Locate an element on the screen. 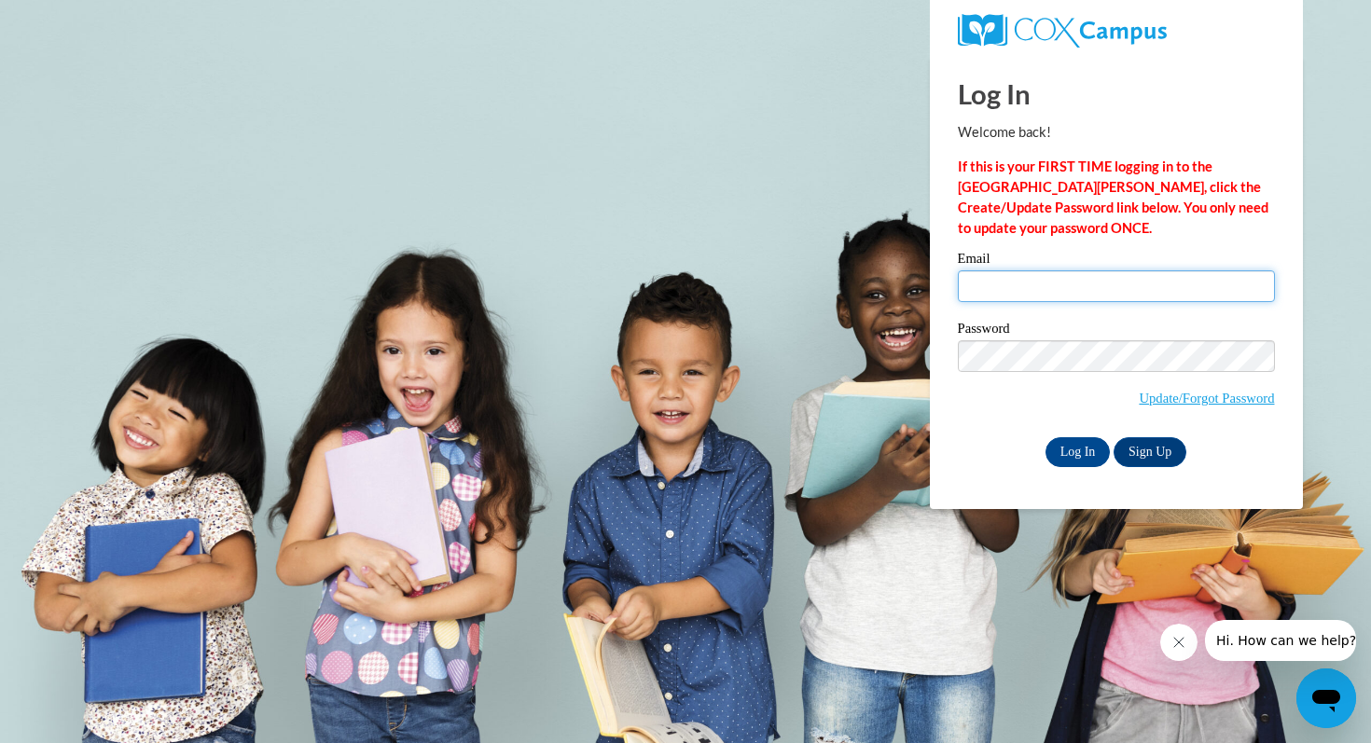  input: Log In is located at coordinates (1078, 452).